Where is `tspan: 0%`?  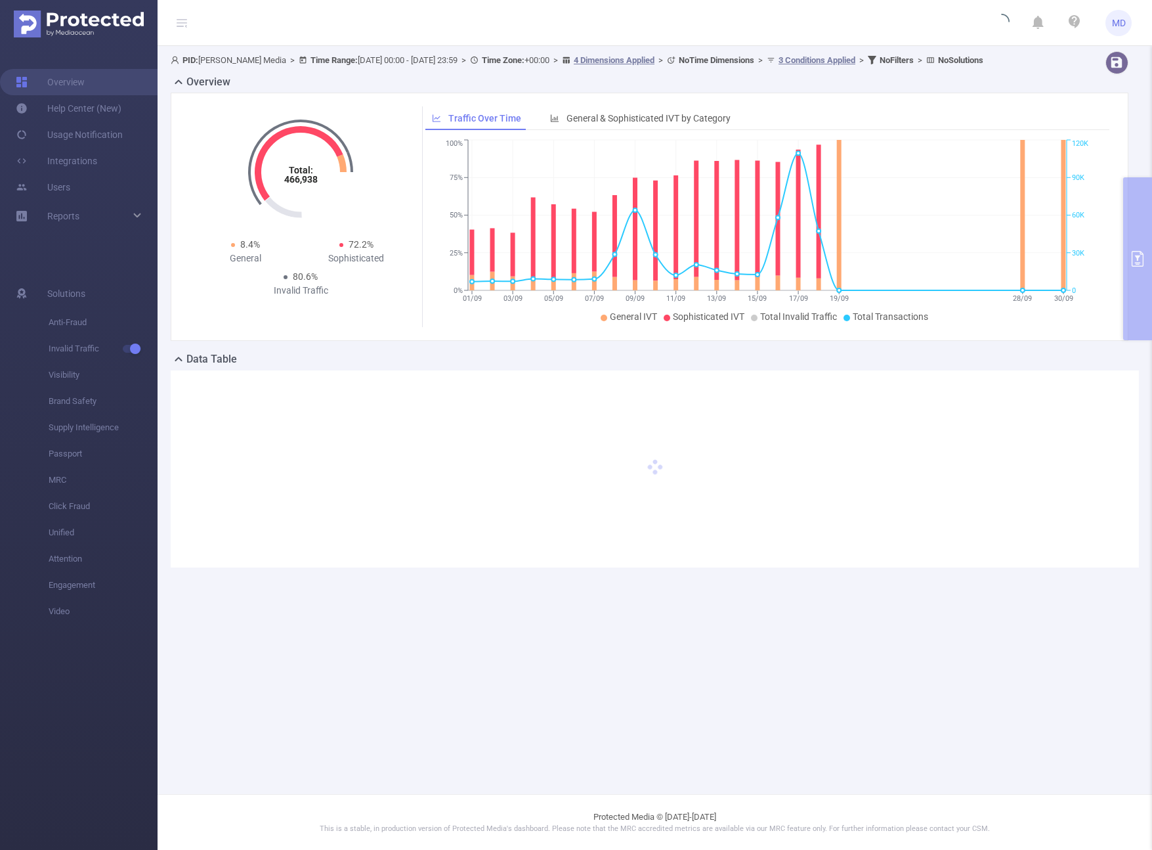
tspan: 0% is located at coordinates (458, 290).